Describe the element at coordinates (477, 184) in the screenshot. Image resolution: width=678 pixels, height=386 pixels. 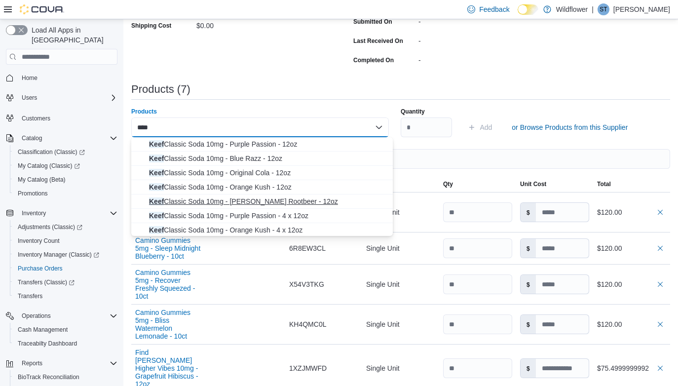
I see `button: Qty` at that location.